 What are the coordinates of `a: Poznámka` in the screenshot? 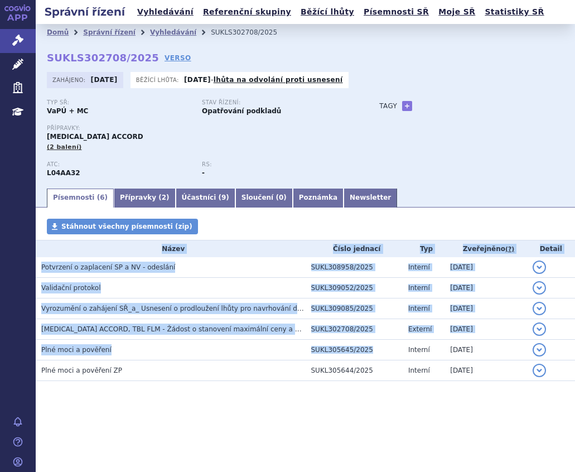 It's located at (318, 198).